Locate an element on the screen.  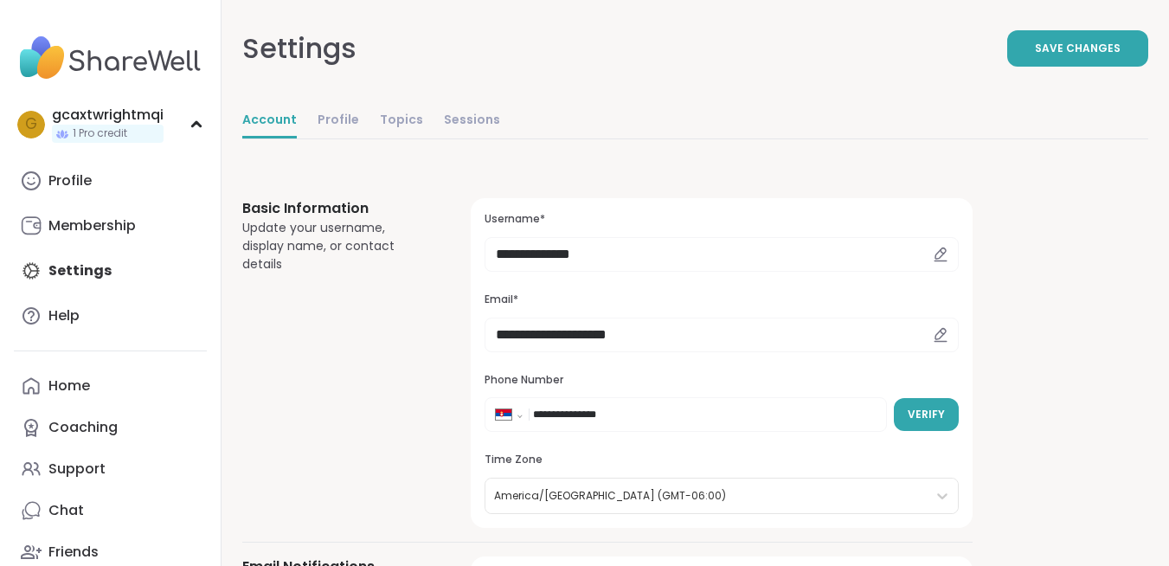
div: Friends is located at coordinates (74, 552).